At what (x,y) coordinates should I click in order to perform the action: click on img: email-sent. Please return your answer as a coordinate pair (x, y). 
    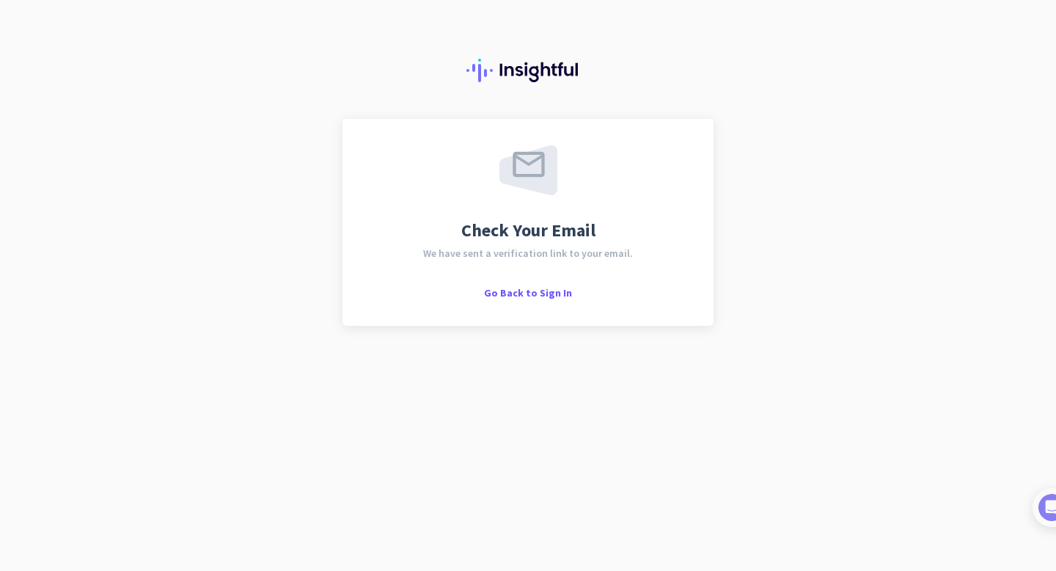
    Looking at the image, I should click on (528, 170).